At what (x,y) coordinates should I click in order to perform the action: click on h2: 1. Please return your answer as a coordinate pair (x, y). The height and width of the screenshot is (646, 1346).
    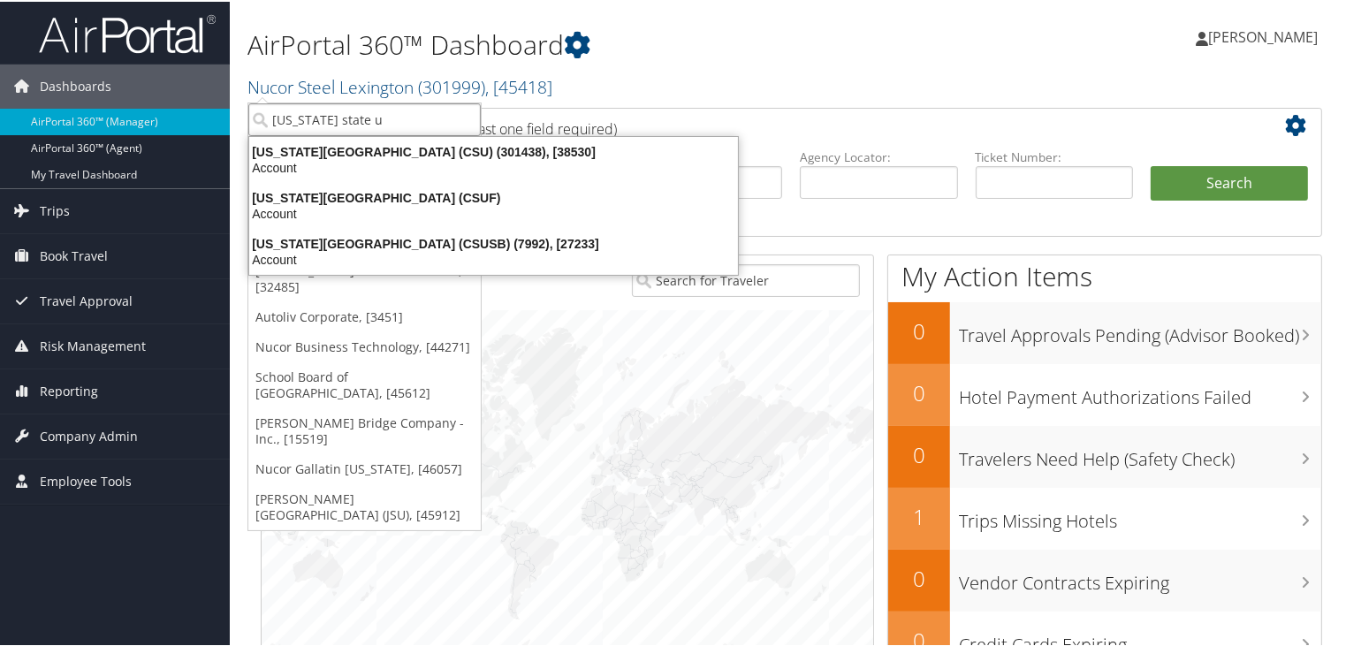
    Looking at the image, I should click on (919, 515).